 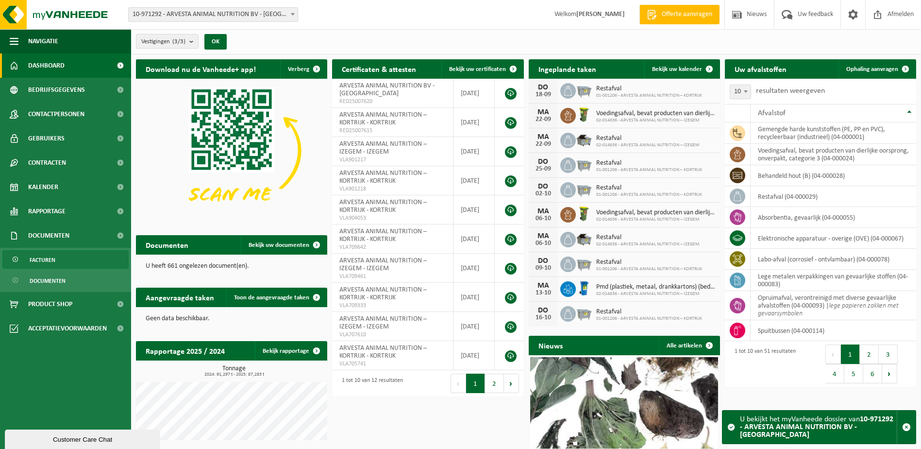 What do you see at coordinates (46, 66) in the screenshot?
I see `span: Dashboard` at bounding box center [46, 66].